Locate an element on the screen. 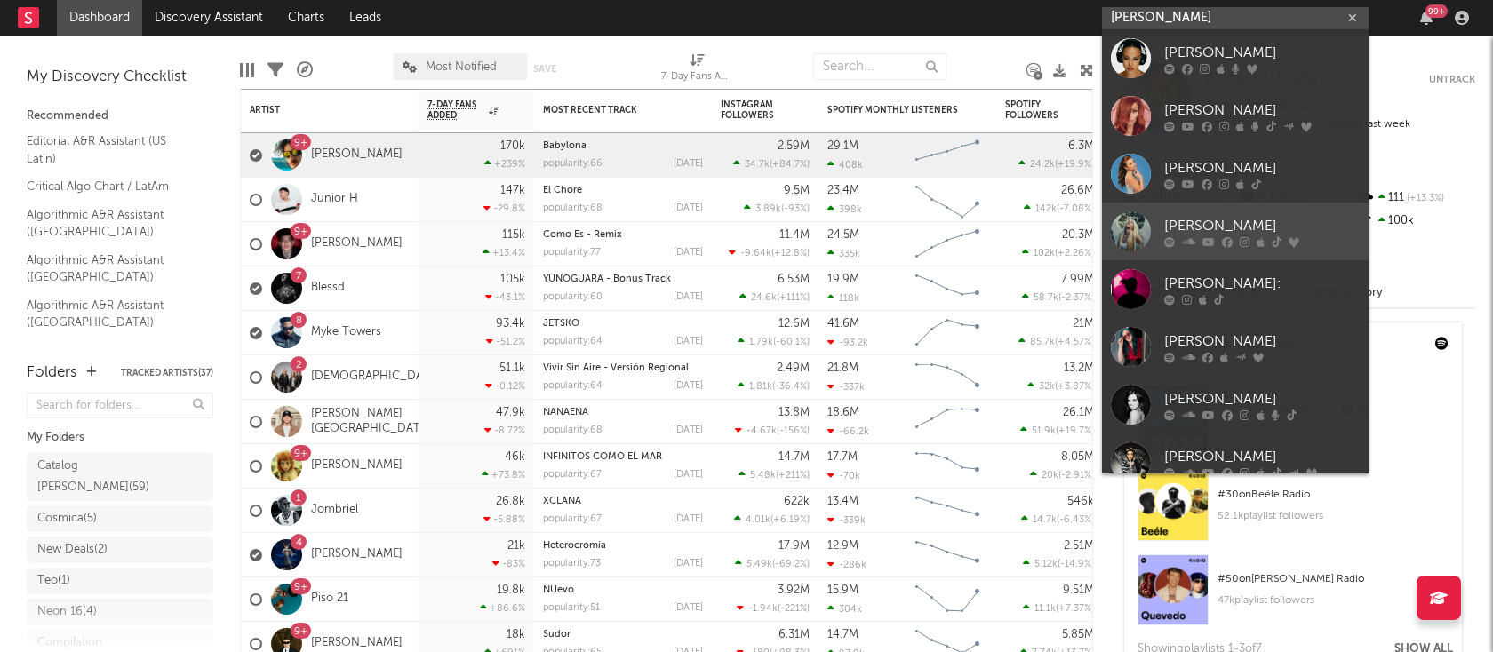 The image size is (1493, 652). a: Neon 16(4) is located at coordinates (120, 612).